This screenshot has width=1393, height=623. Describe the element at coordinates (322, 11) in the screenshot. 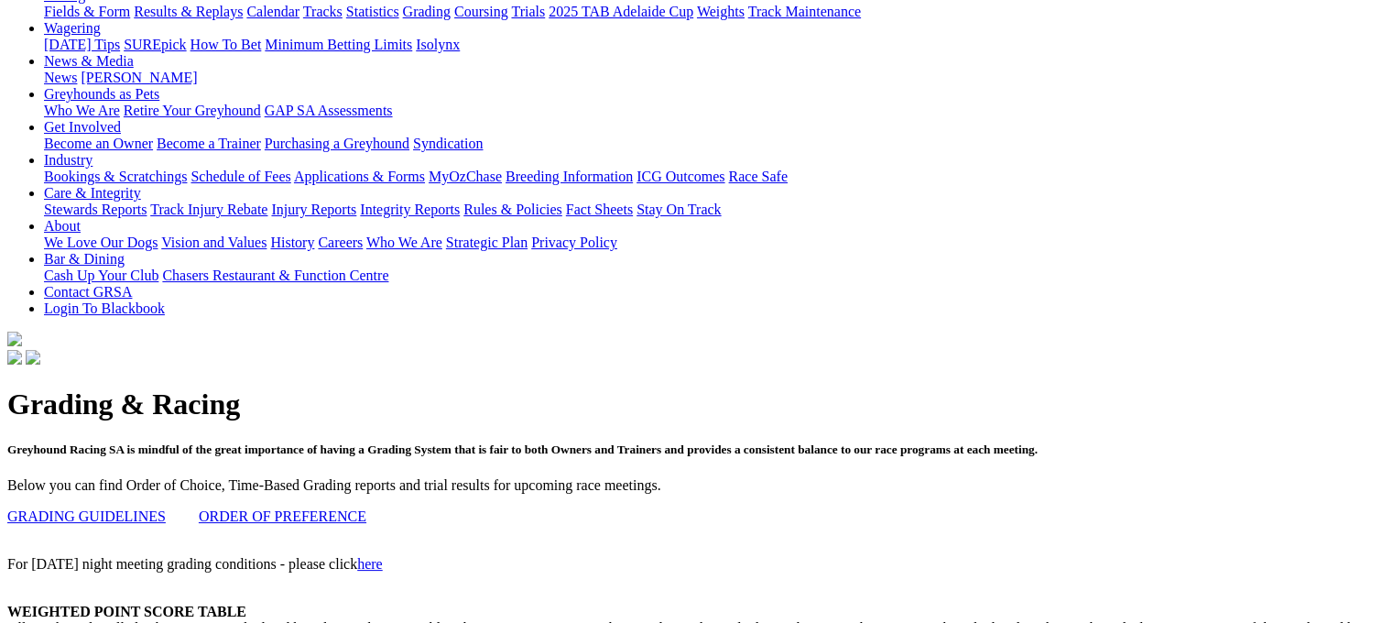

I see `a: Tracks` at that location.